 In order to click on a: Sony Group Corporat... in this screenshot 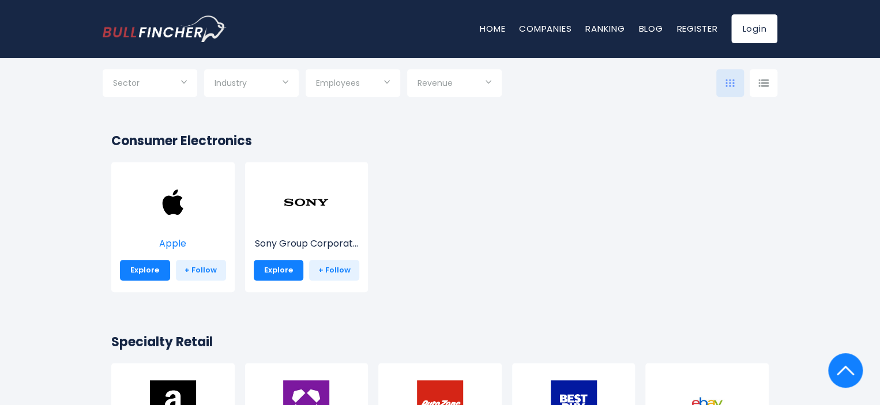, I will do `click(307, 226)`.